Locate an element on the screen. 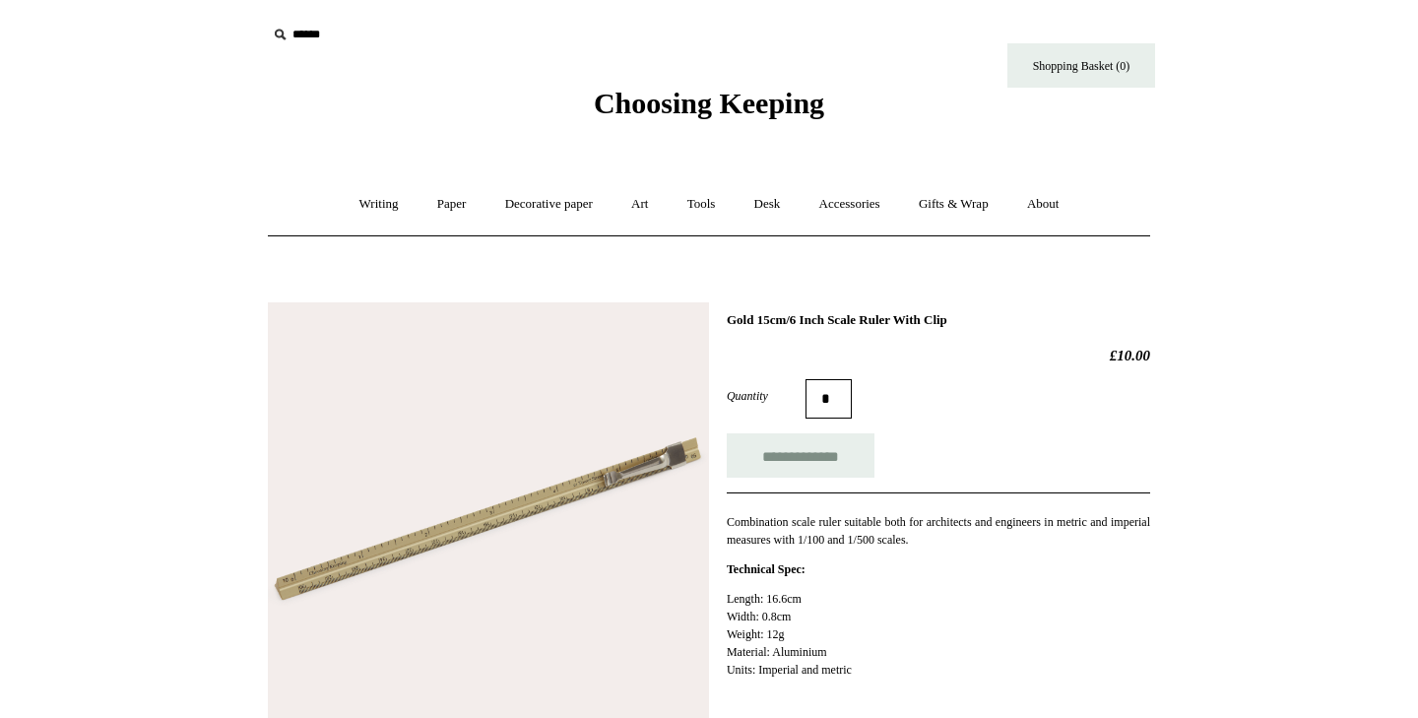 This screenshot has height=718, width=1418. label: Quantity is located at coordinates (766, 396).